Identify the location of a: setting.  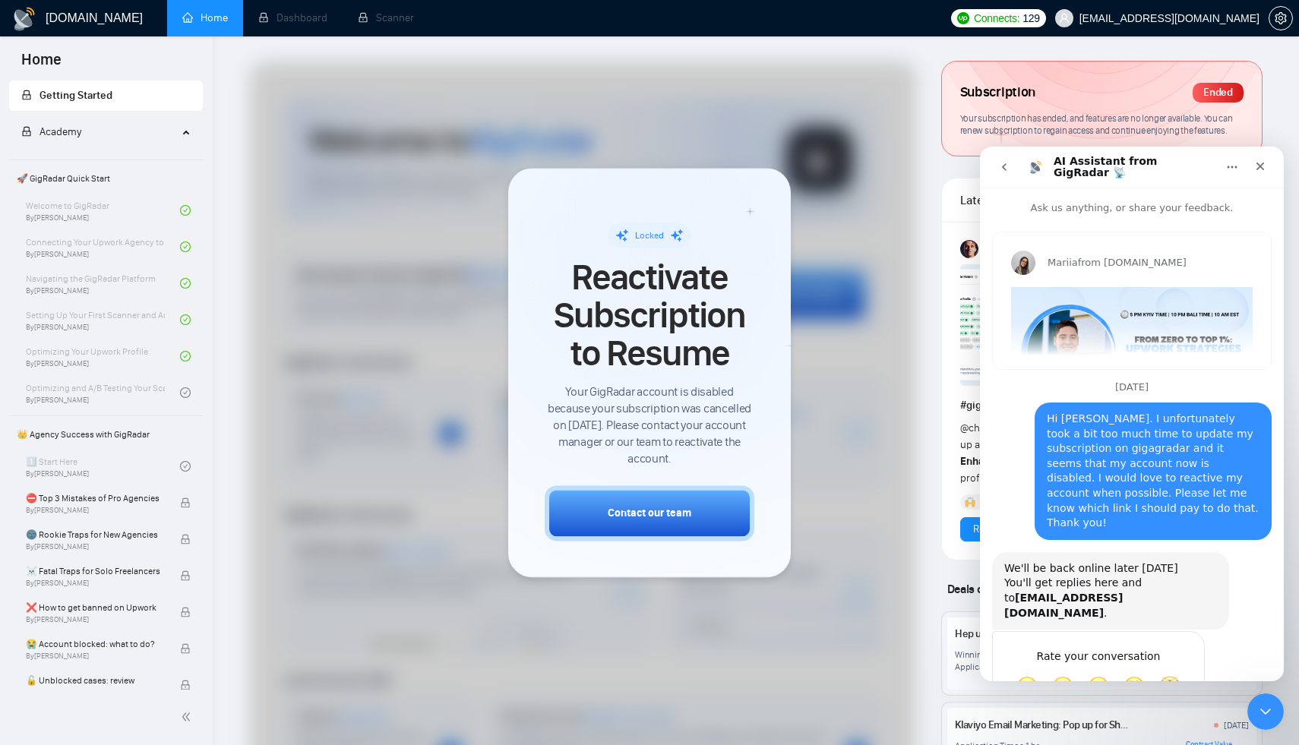
(1281, 18).